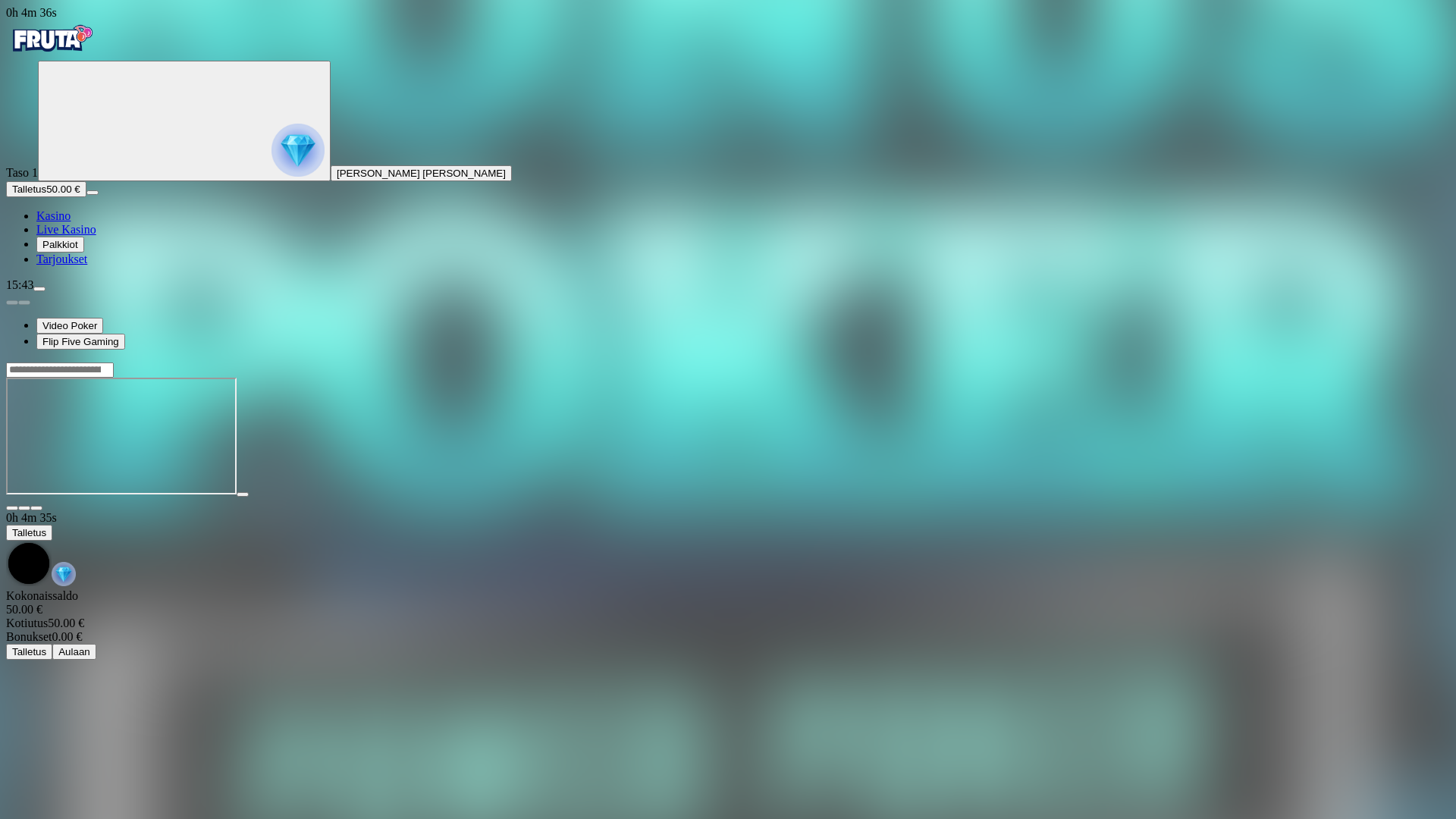 This screenshot has width=1456, height=819. What do you see at coordinates (60, 244) in the screenshot?
I see `button: reward iconPalkkiot` at bounding box center [60, 244].